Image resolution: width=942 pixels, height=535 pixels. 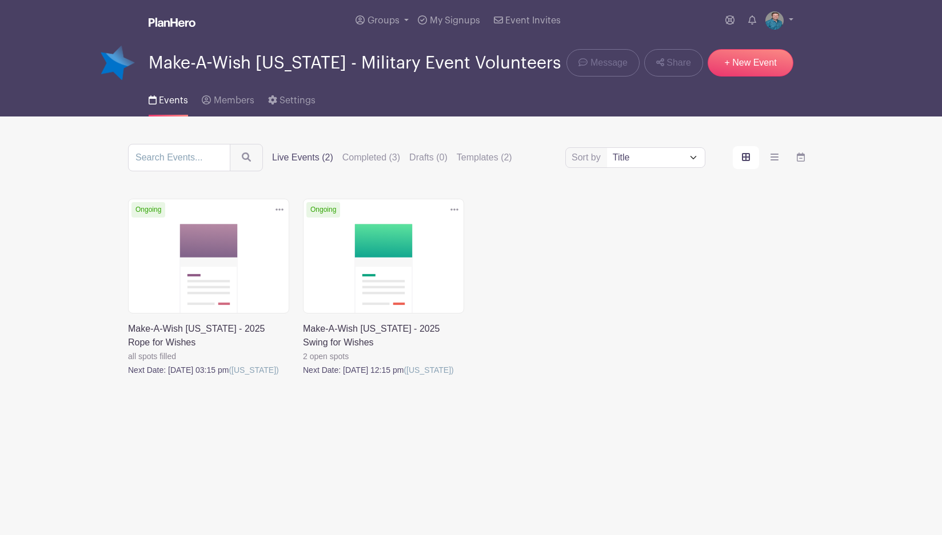 What do you see at coordinates (118, 63) in the screenshot?
I see `img: 18-blue-star-png-image.png` at bounding box center [118, 63].